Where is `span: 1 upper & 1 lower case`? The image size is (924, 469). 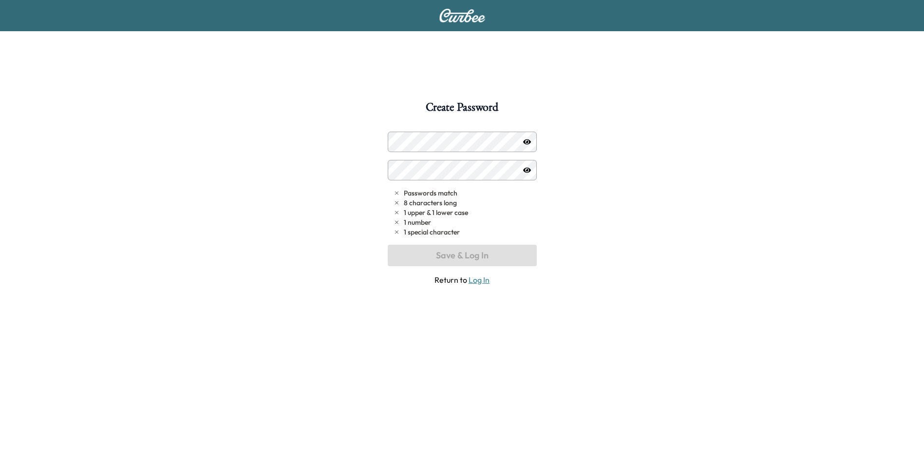
span: 1 upper & 1 lower case is located at coordinates (436, 212).